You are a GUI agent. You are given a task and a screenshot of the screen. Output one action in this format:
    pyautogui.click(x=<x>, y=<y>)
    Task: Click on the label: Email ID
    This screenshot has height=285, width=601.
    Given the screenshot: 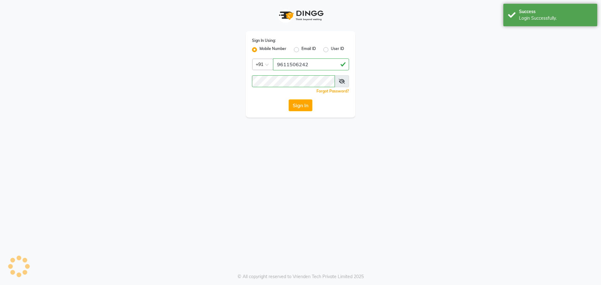 What is the action you would take?
    pyautogui.click(x=308, y=50)
    